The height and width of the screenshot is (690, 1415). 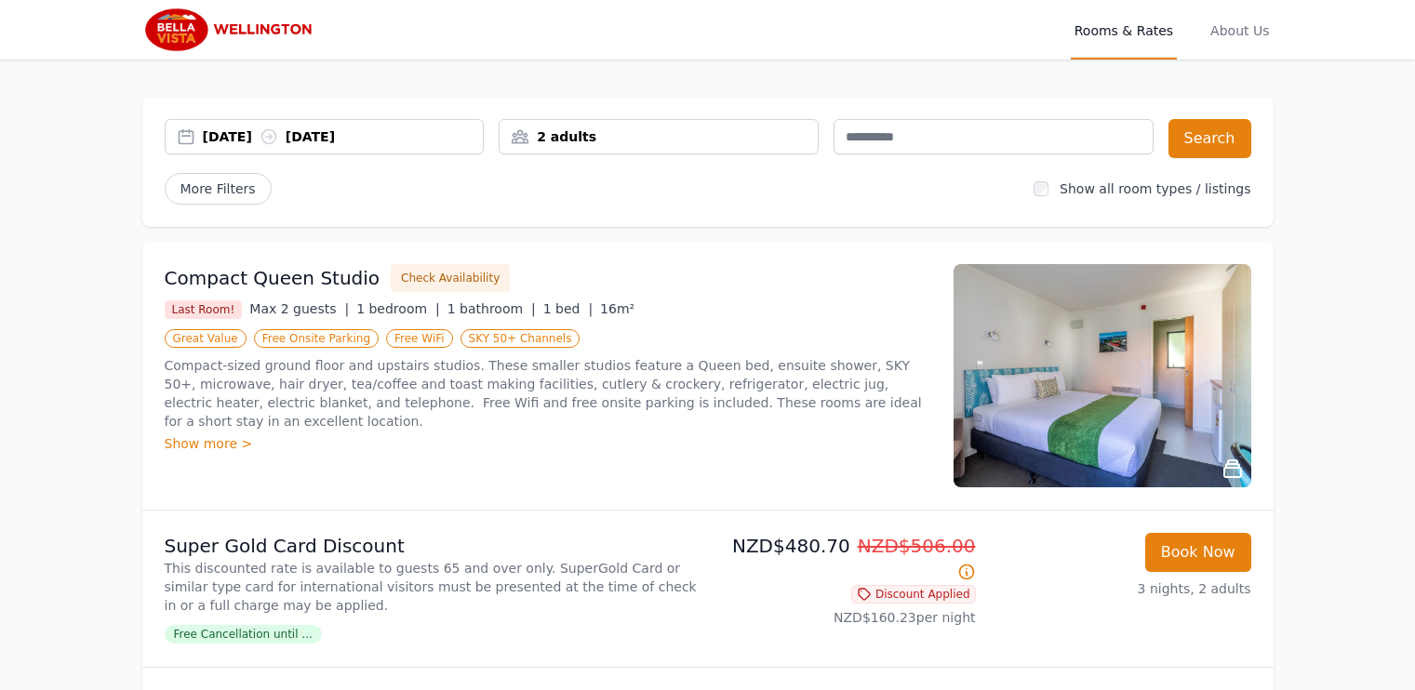 What do you see at coordinates (1154, 189) in the screenshot?
I see `label: Show all room types / listings` at bounding box center [1154, 189].